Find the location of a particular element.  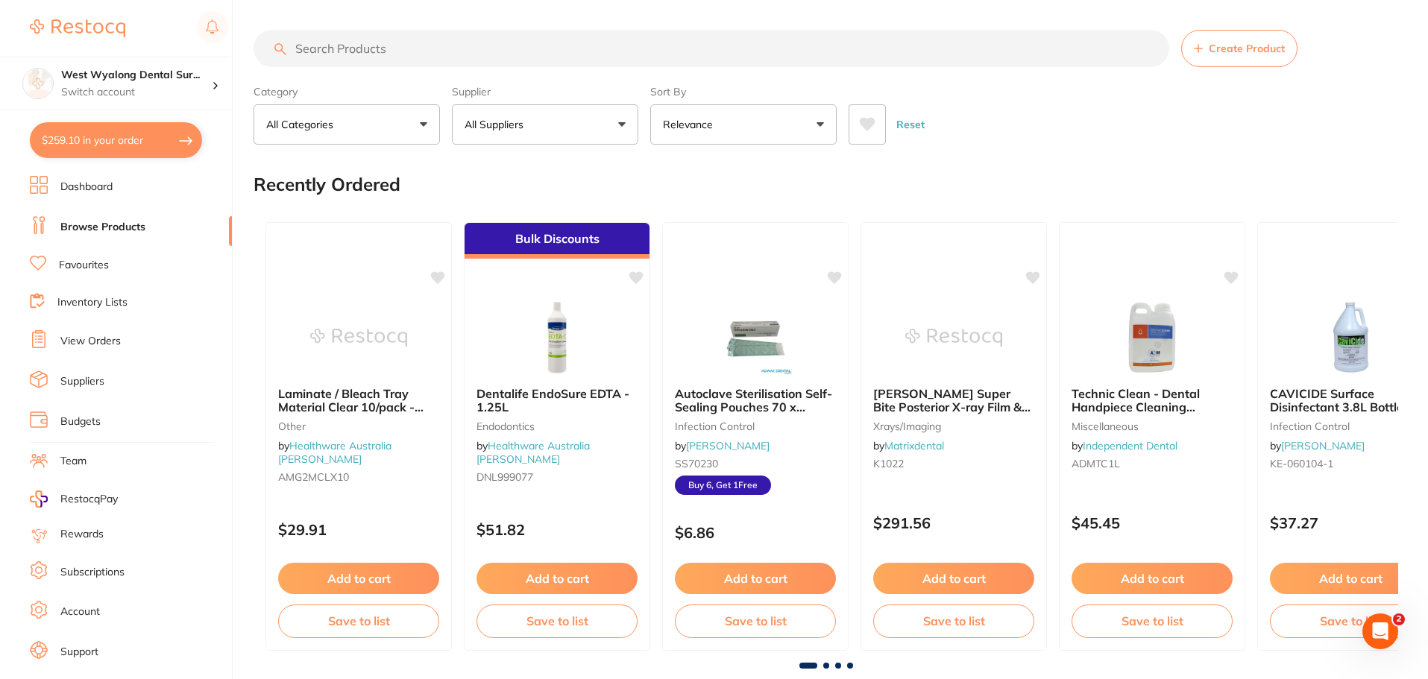

a: Dashboard is located at coordinates (86, 187).